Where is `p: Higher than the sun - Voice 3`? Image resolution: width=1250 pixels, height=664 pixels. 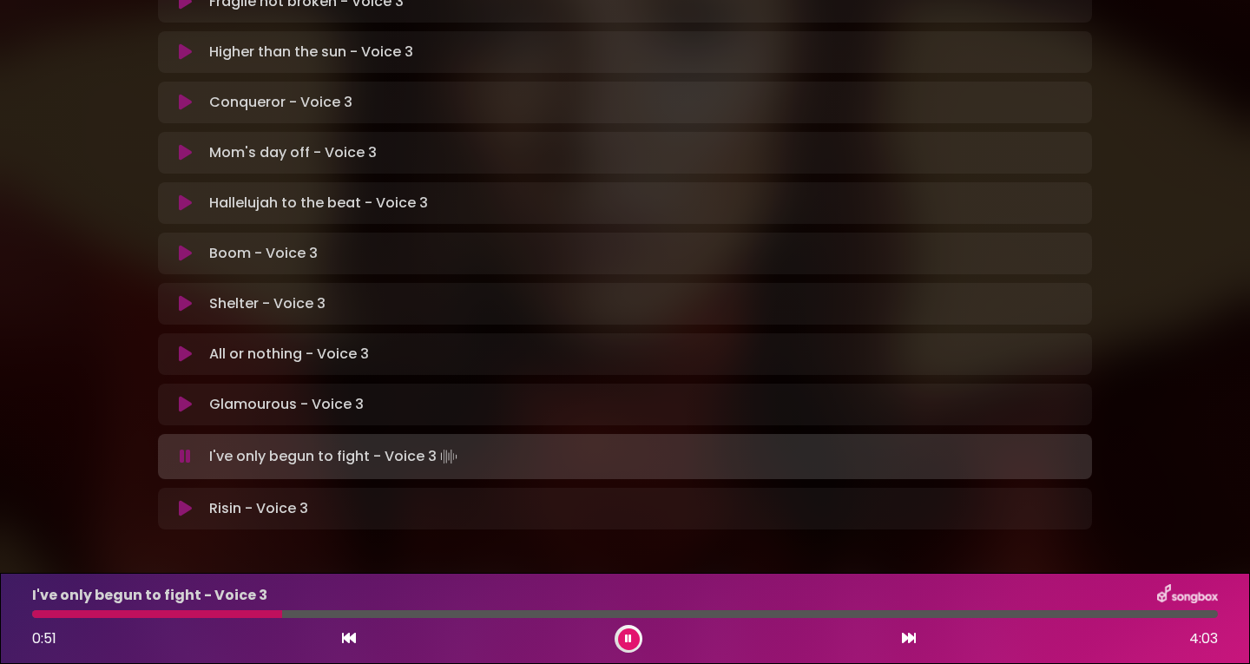 p: Higher than the sun - Voice 3 is located at coordinates (311, 52).